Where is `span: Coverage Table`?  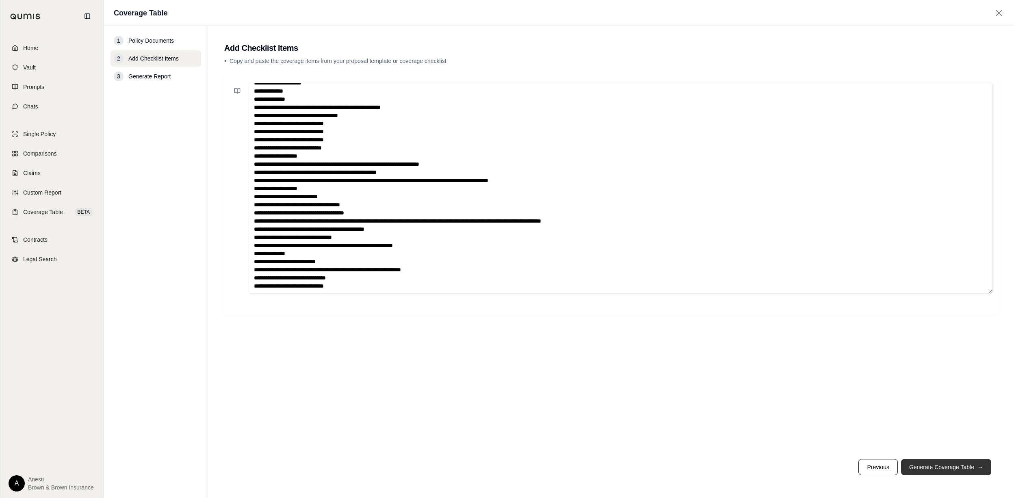
span: Coverage Table is located at coordinates (43, 212).